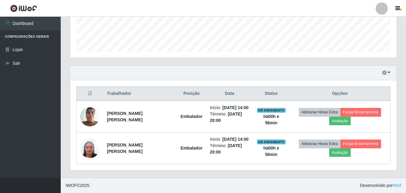  What do you see at coordinates (381, 185) in the screenshot?
I see `span: Desenvolvido por` at bounding box center [381, 185].